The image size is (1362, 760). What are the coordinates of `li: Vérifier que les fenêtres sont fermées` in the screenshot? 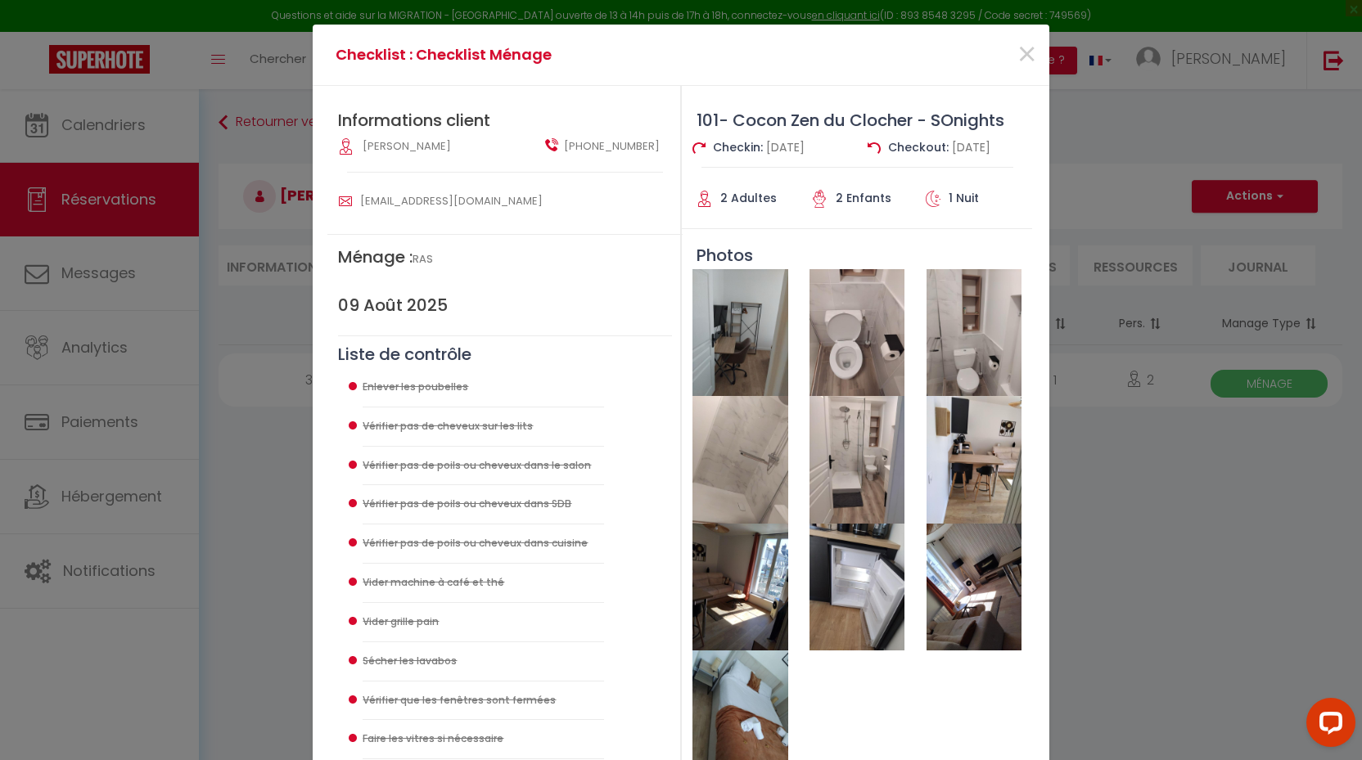 It's located at (483, 701).